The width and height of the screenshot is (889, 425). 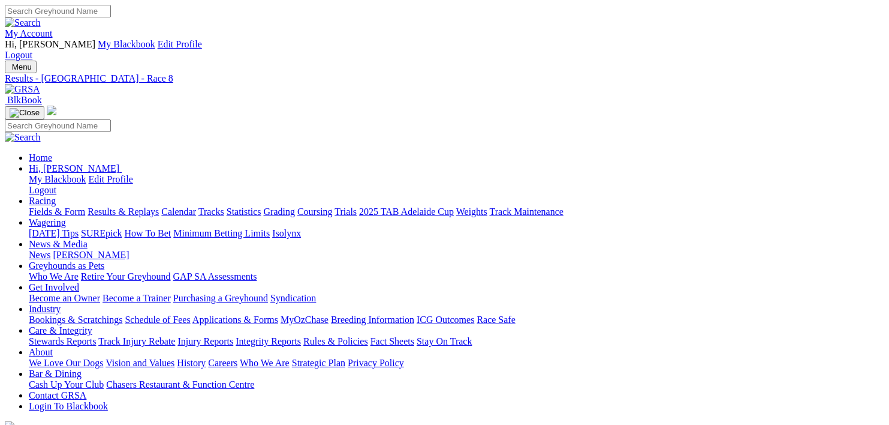 I want to click on div: Care & Integrity, so click(x=456, y=341).